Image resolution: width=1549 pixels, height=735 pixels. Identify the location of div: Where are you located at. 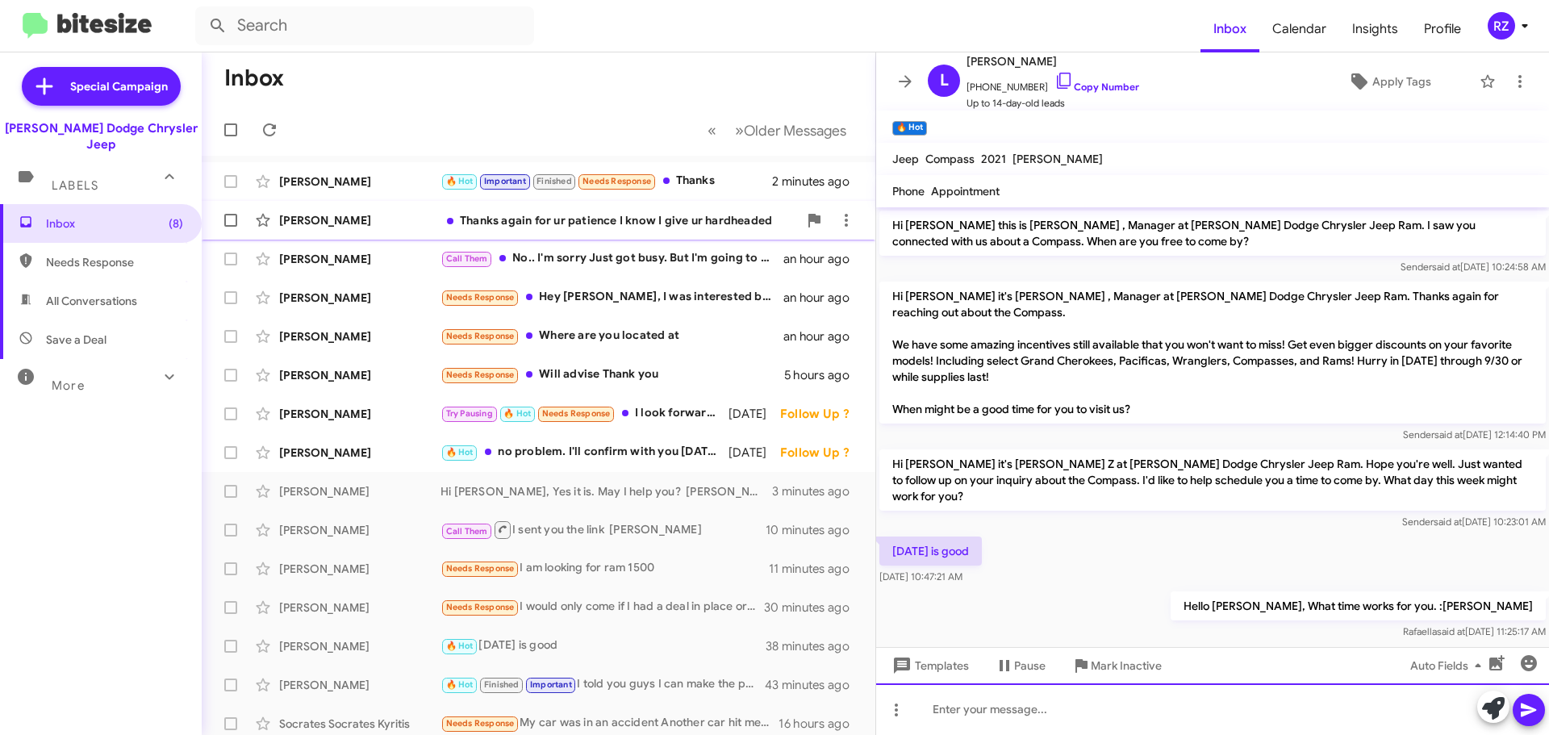
(612, 336).